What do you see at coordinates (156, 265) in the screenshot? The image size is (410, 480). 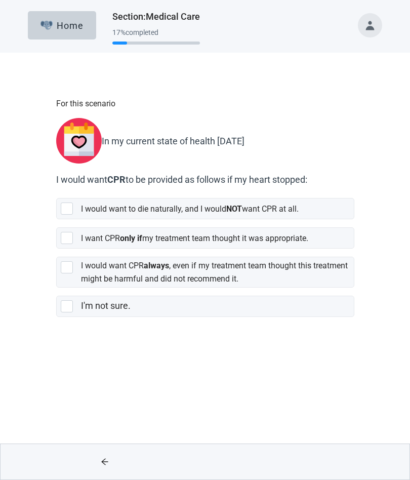 I see `strong: always` at bounding box center [156, 265].